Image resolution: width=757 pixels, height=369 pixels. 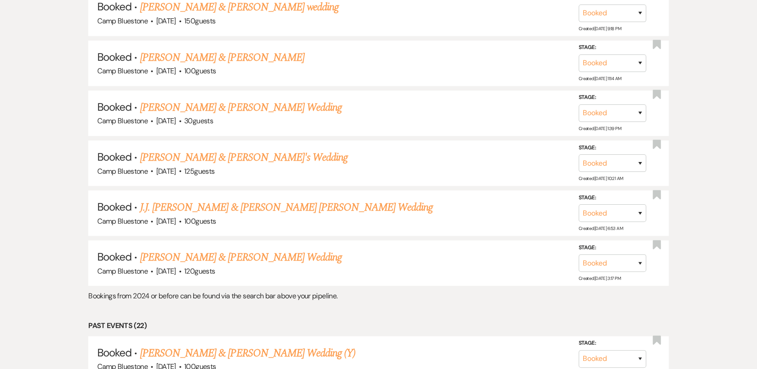 What do you see at coordinates (199, 21) in the screenshot?
I see `span: 150 guests` at bounding box center [199, 21].